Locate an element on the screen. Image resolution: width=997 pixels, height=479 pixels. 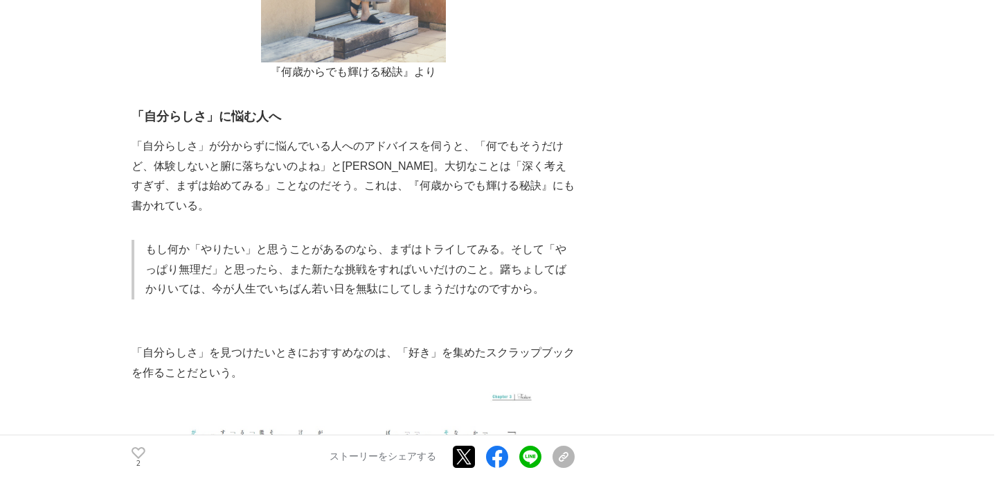
p: 2 is located at coordinates (139, 463).